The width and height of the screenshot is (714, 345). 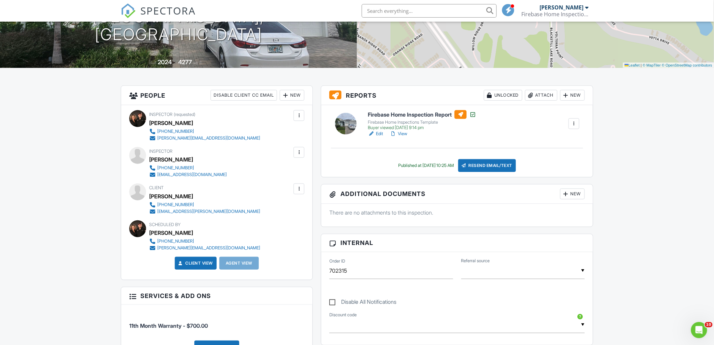 I want to click on div: Firebase Home Inspections, so click(x=555, y=14).